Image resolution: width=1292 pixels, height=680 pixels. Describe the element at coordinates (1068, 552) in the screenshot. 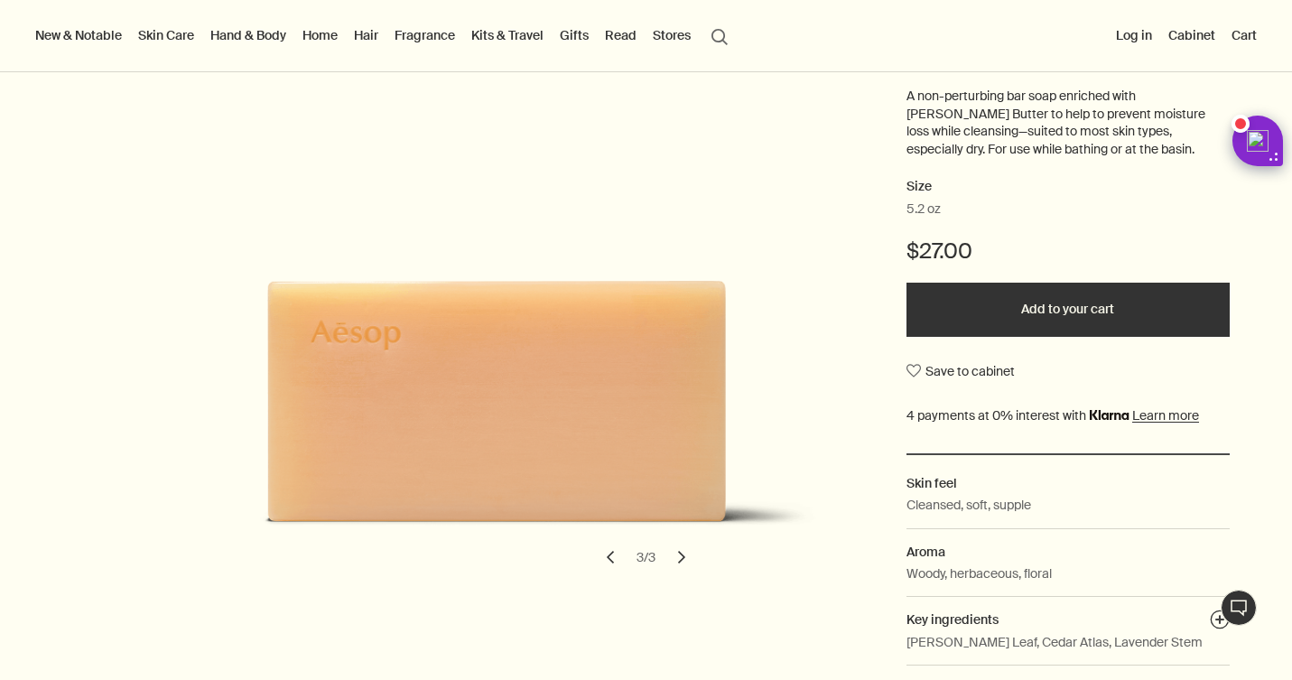

I see `h2: Aroma` at that location.